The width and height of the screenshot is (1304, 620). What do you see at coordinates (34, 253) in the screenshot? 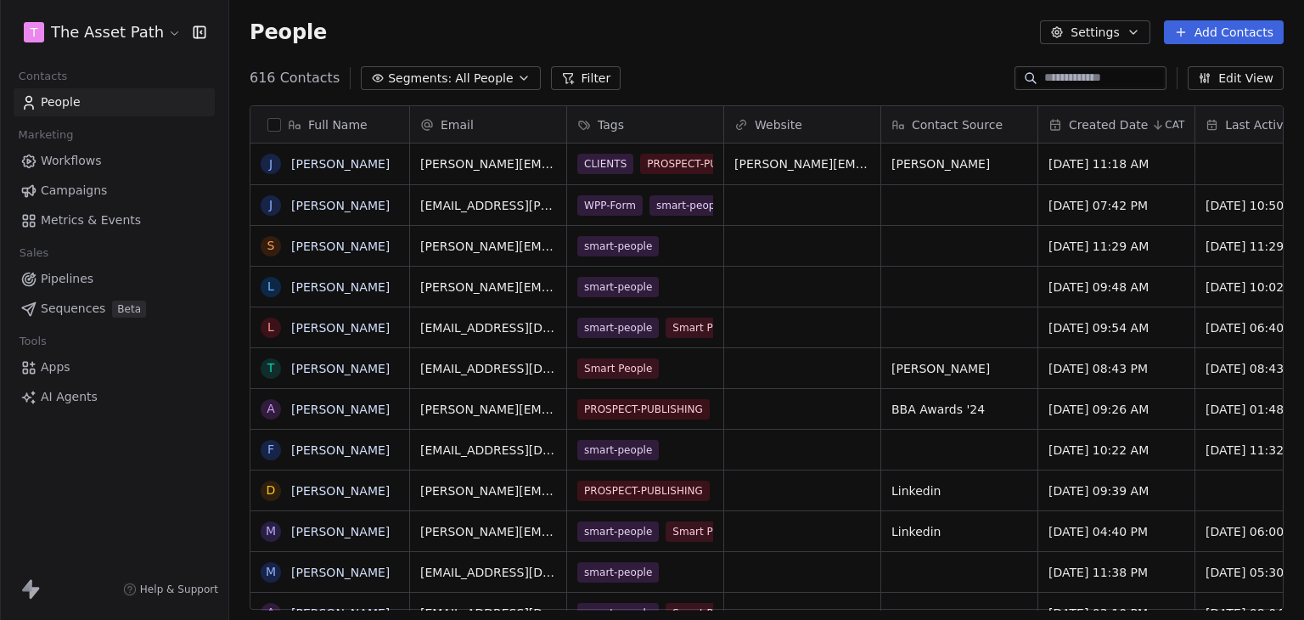
I see `span: Sales` at bounding box center [34, 253].